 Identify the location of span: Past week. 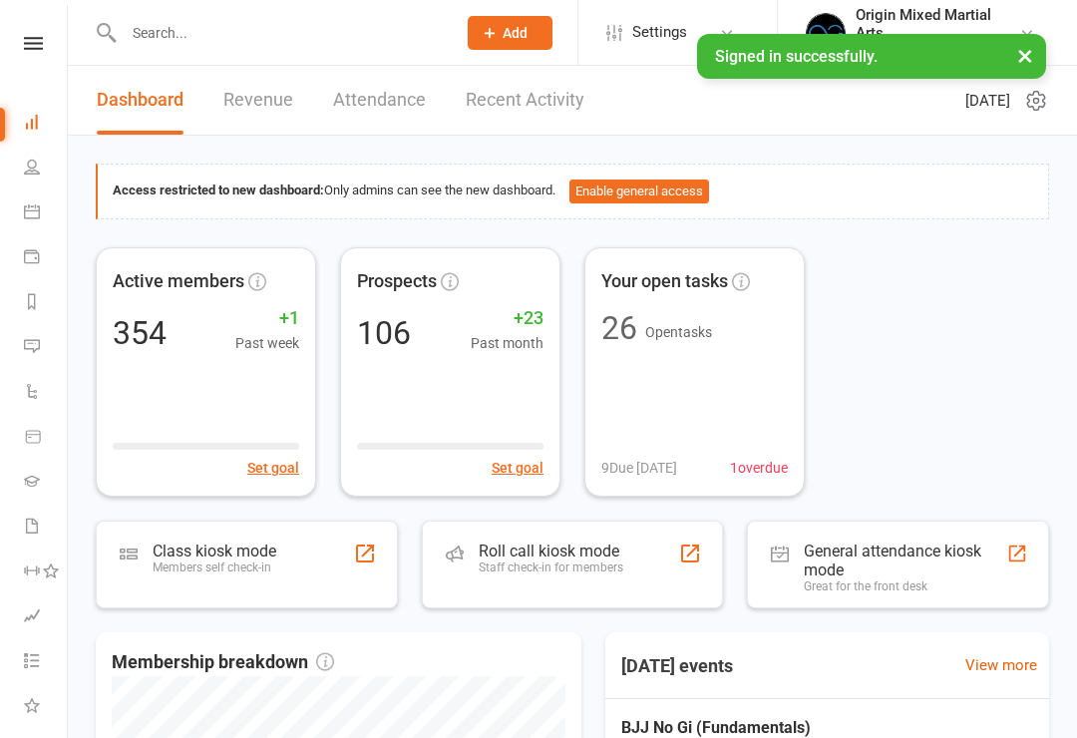
(267, 343).